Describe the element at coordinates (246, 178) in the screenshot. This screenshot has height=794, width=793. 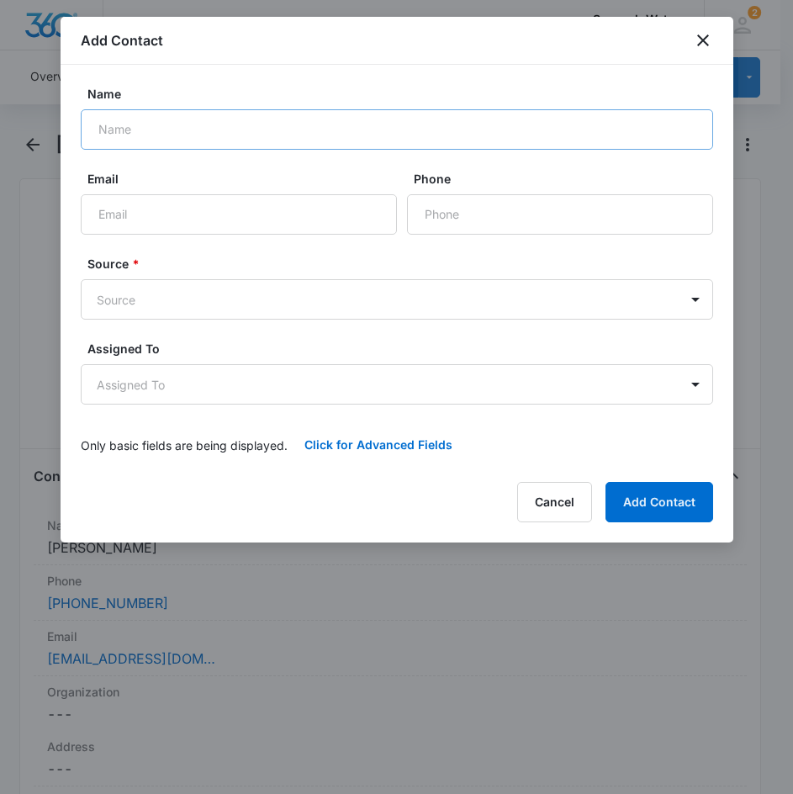
I see `label: Email` at that location.